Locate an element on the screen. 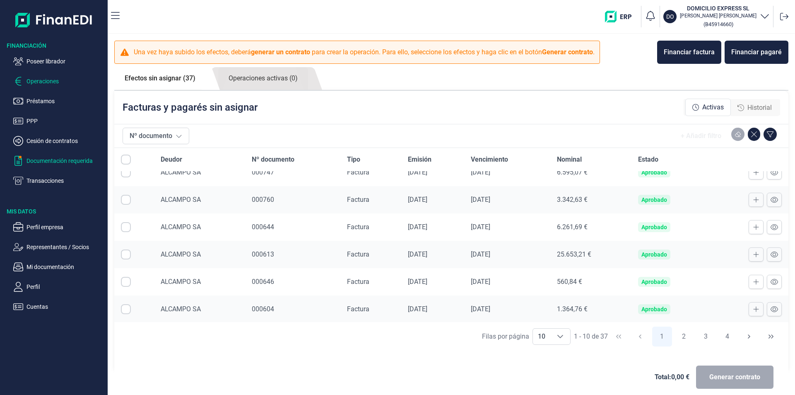 The width and height of the screenshot is (795, 395). span: 000604 is located at coordinates (263, 309).